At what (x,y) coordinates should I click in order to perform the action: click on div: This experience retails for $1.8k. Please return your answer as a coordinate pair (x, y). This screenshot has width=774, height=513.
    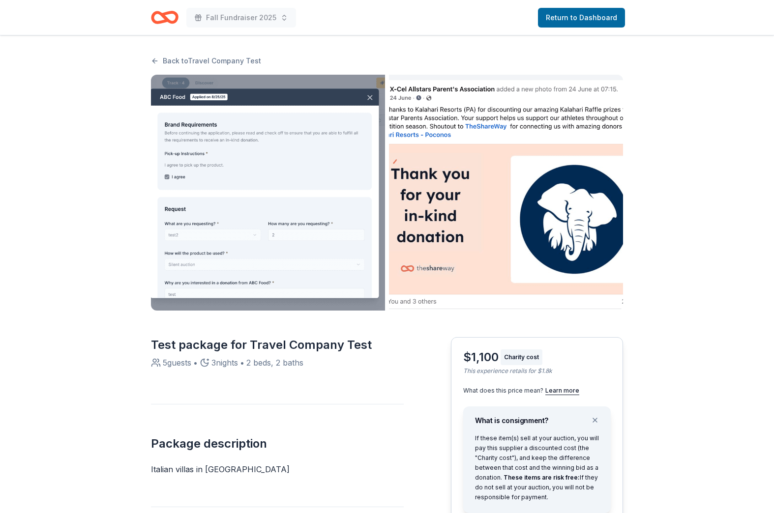
    Looking at the image, I should click on (537, 371).